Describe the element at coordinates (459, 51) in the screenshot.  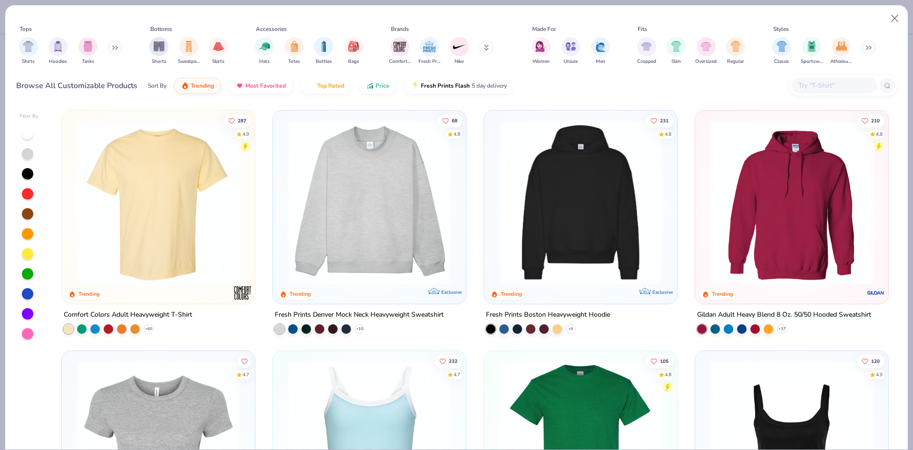
I see `div: filter for Nike` at that location.